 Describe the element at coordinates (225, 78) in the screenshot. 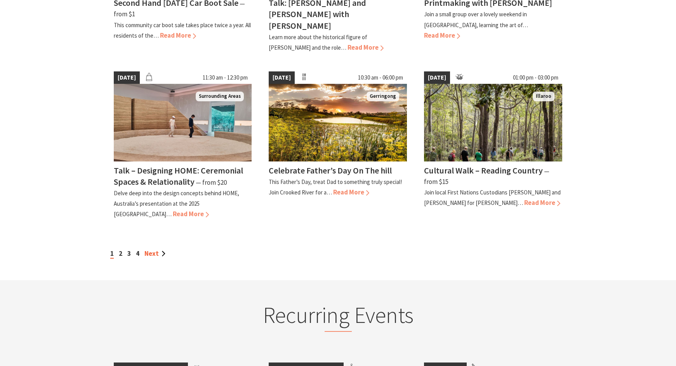

I see `span: 11:30 am - 12:30 pm` at that location.